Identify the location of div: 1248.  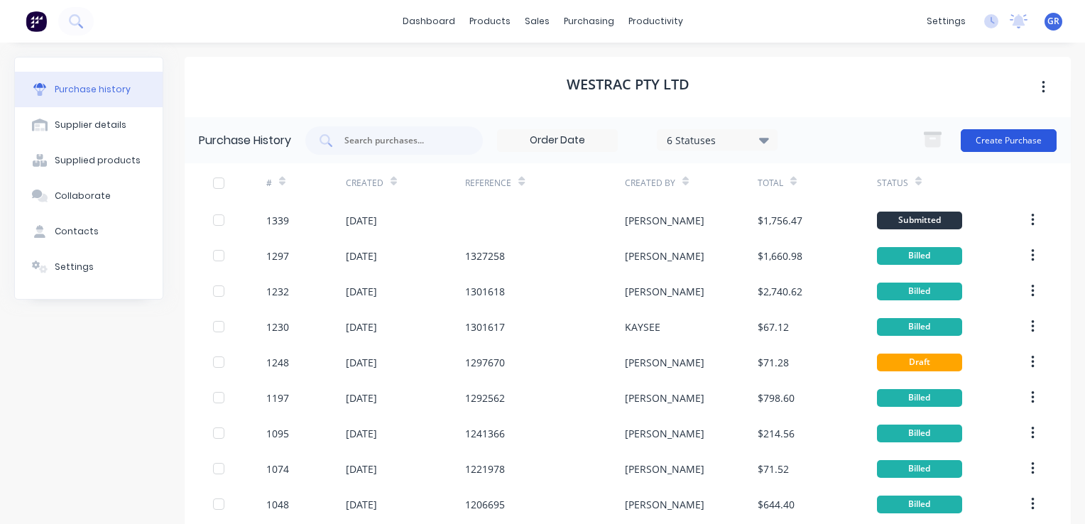
(278, 362).